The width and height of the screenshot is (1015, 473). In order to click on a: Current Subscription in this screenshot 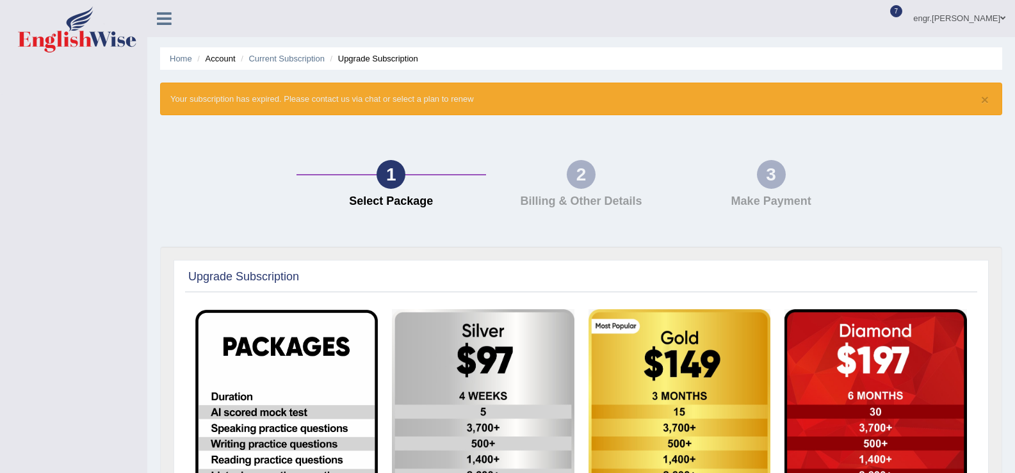, I will do `click(286, 58)`.